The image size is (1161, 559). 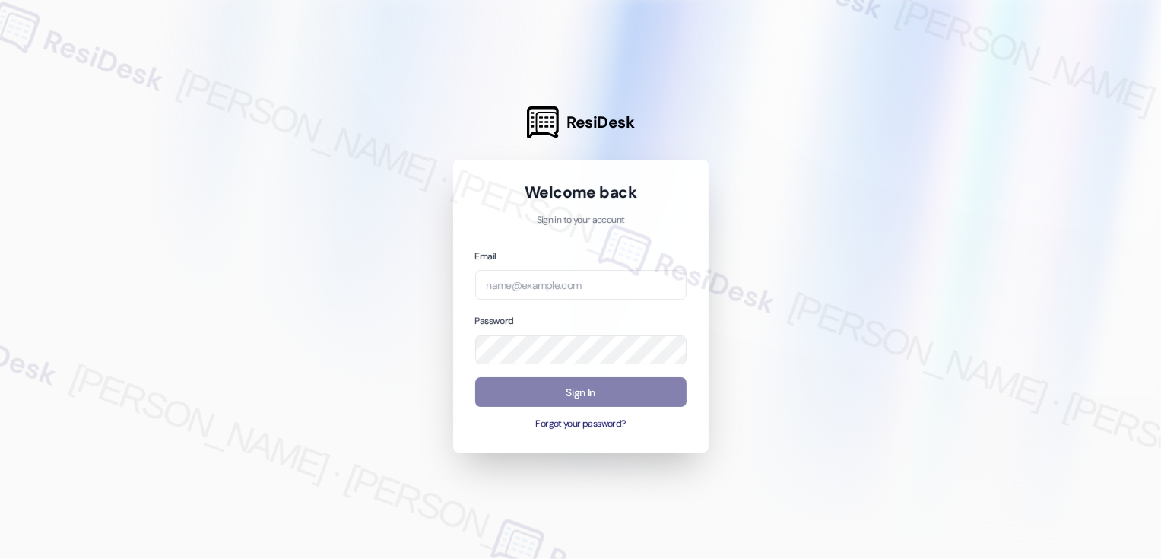 I want to click on button: Forgot your password?, so click(x=581, y=424).